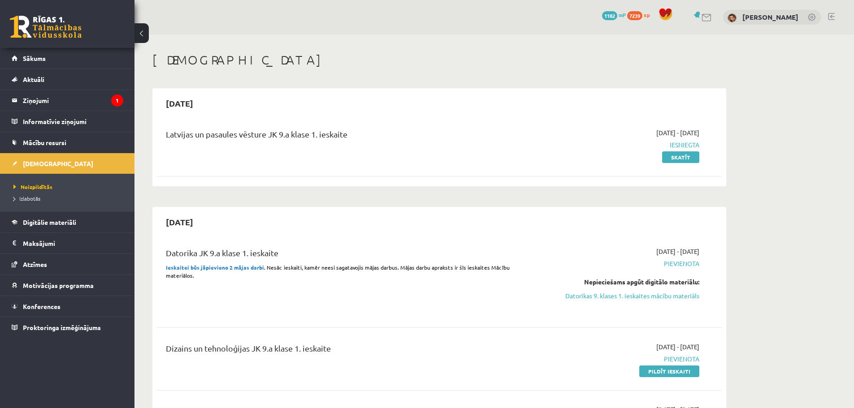 The height and width of the screenshot is (408, 854). Describe the element at coordinates (732, 18) in the screenshot. I see `img: Kendija Anete Kraukle` at that location.